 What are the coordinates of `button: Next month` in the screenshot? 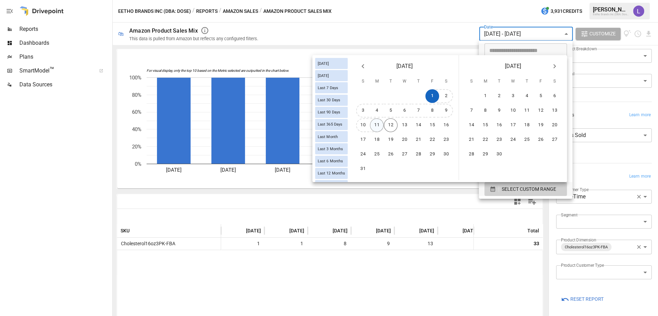 It's located at (555, 66).